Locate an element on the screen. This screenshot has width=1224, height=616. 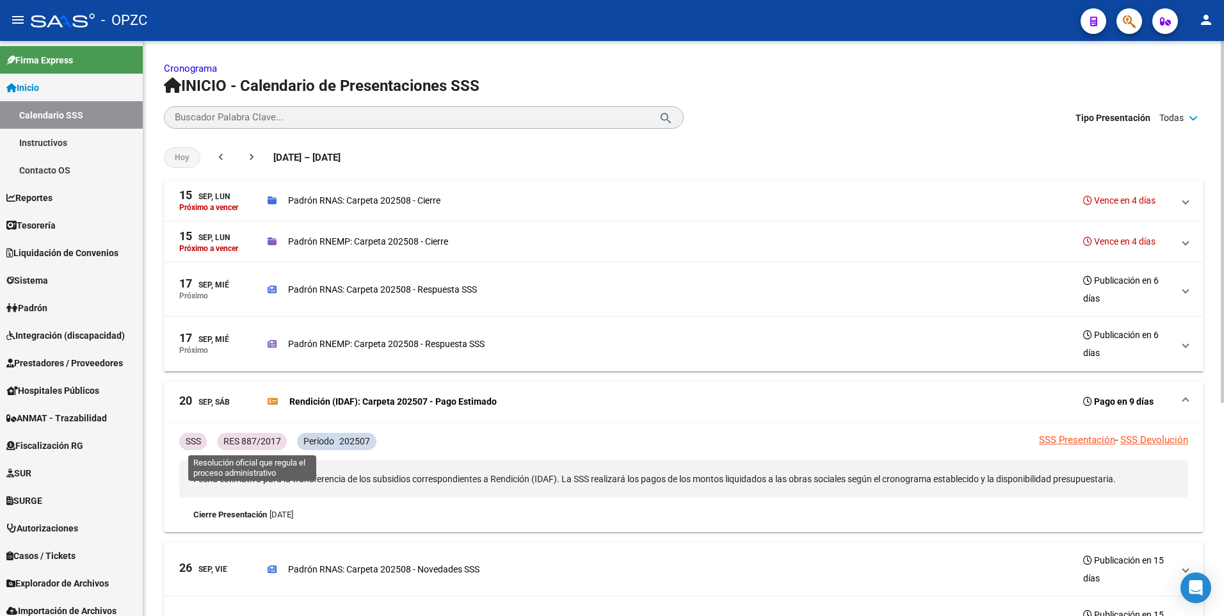
mat-icon: chevron_right is located at coordinates (252, 157).